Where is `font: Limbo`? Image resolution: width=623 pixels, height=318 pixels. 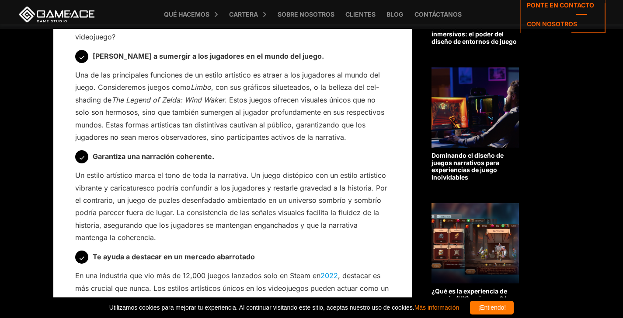 font: Limbo is located at coordinates (201, 87).